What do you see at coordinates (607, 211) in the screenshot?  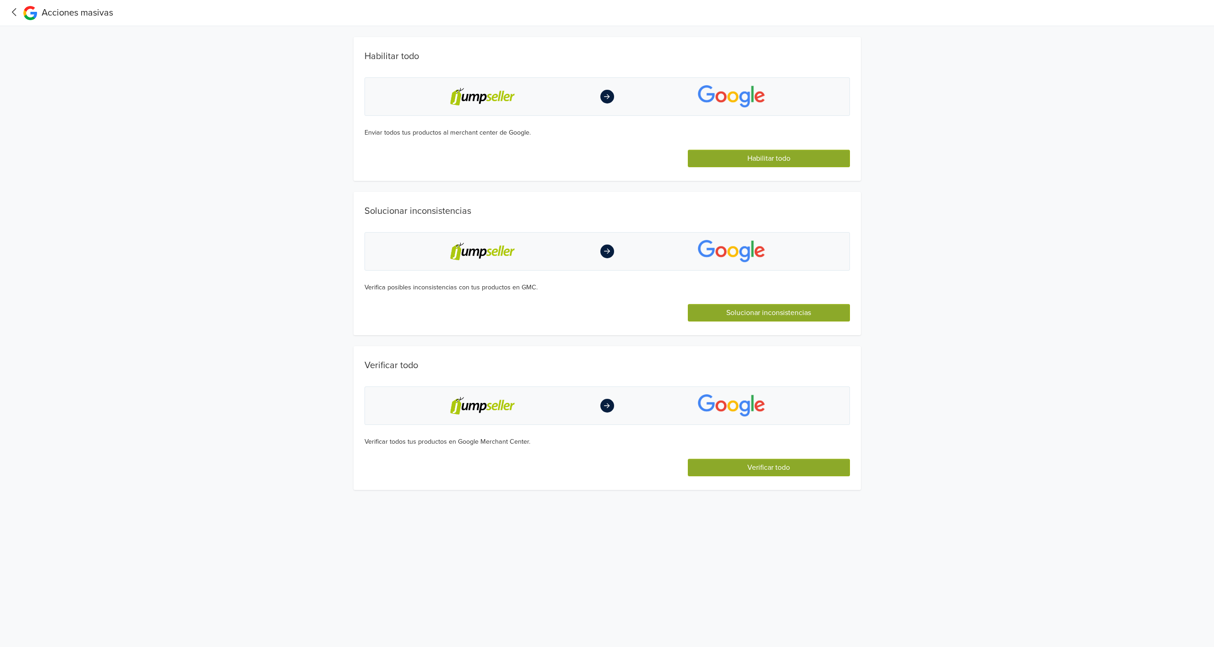 I see `h1: Solucionar inconsistencias` at bounding box center [607, 211].